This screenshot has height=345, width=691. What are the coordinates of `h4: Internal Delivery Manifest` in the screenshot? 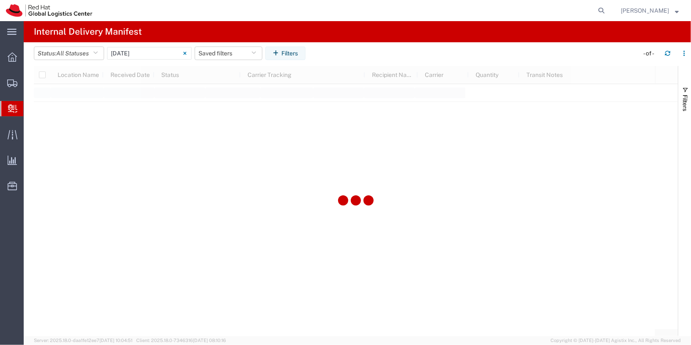 It's located at (88, 32).